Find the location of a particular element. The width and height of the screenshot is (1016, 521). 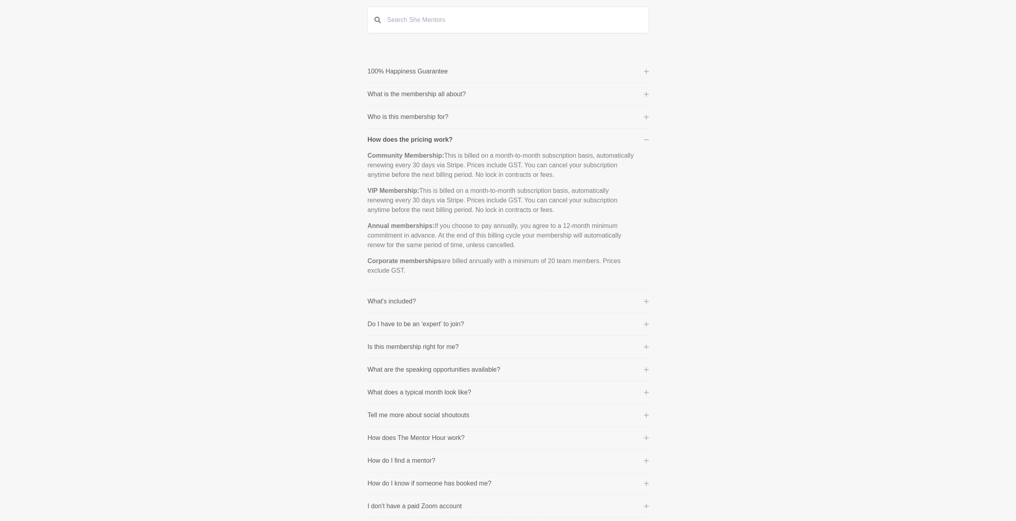

button: What is the membership all about? is located at coordinates (508, 94).